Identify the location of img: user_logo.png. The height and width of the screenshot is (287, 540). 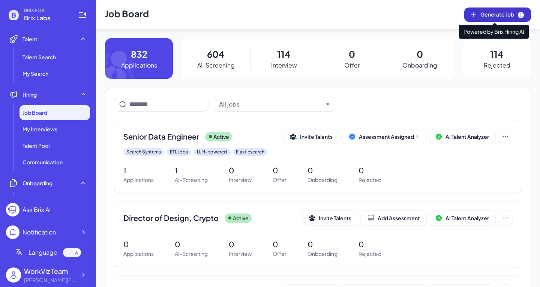
(13, 275).